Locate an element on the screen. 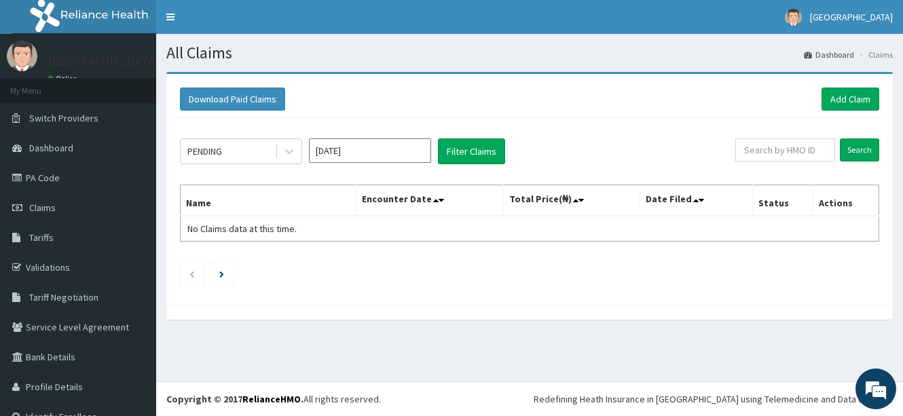  th: Date Filed is located at coordinates (696, 201).